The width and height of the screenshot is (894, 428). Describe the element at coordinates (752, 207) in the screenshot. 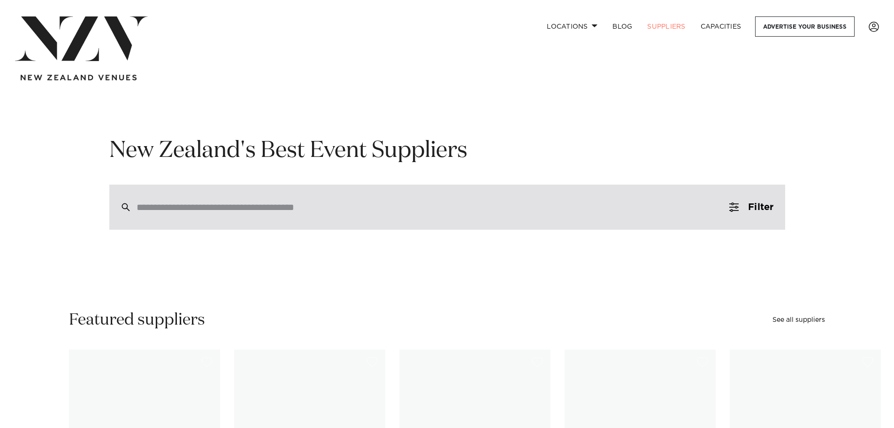

I see `button: Filter` at that location.